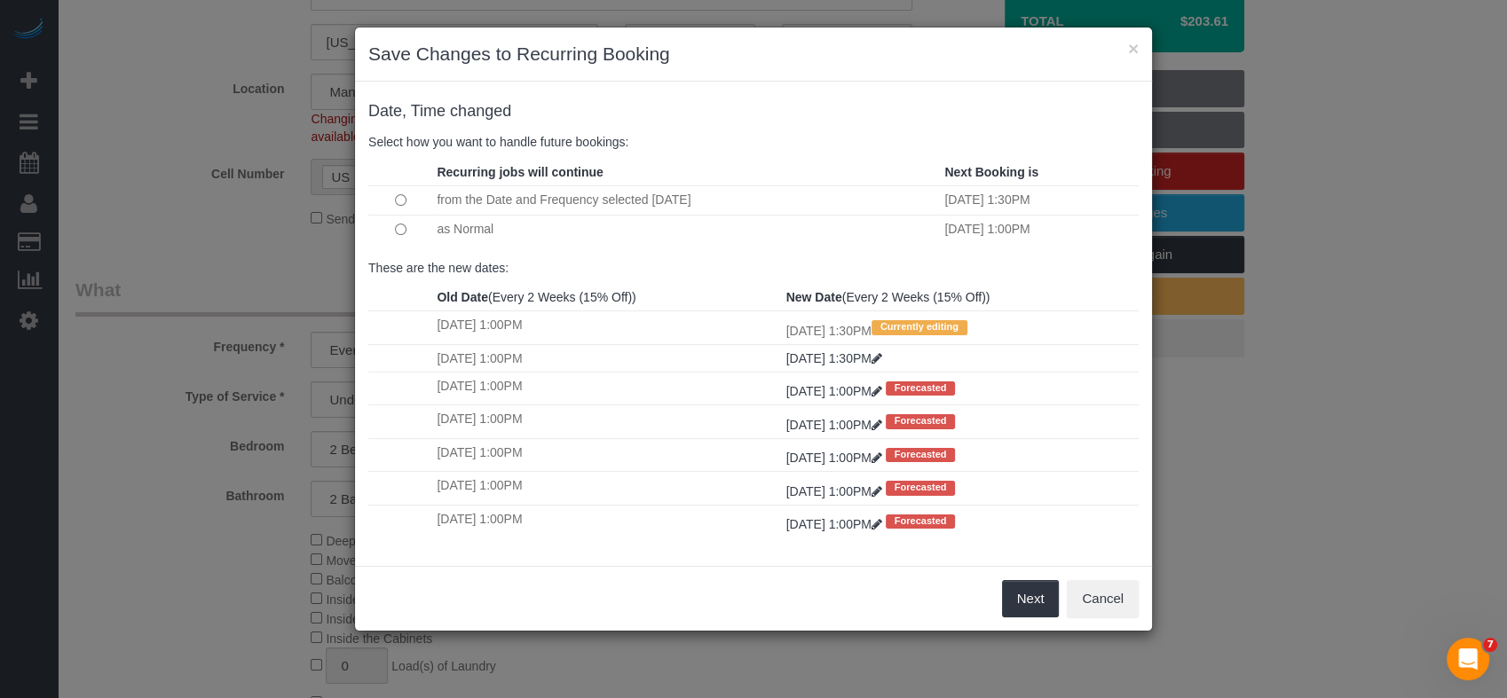 The width and height of the screenshot is (1507, 698). Describe the element at coordinates (1490, 645) in the screenshot. I see `span: 7` at that location.